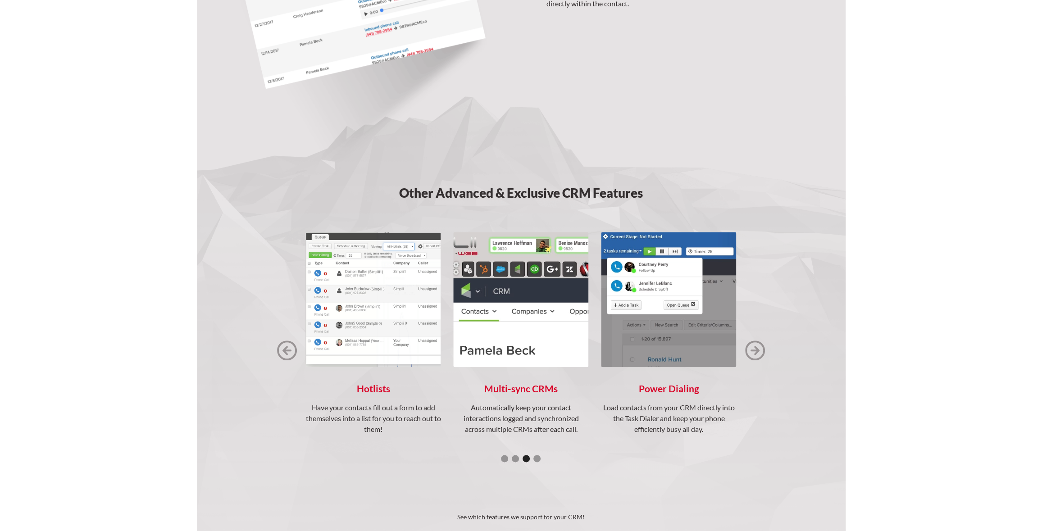 The width and height of the screenshot is (1042, 531). I want to click on a: HotlistsHave your contacts fill out a form to add themselves into a list for you to reach out to ..., so click(373, 333).